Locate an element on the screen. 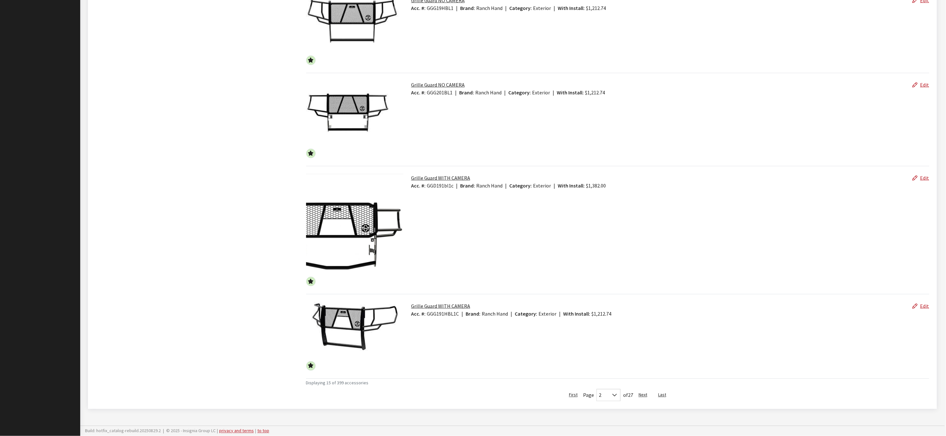  img: Image for Grille Guard NO CAMERA is located at coordinates (348, 112).